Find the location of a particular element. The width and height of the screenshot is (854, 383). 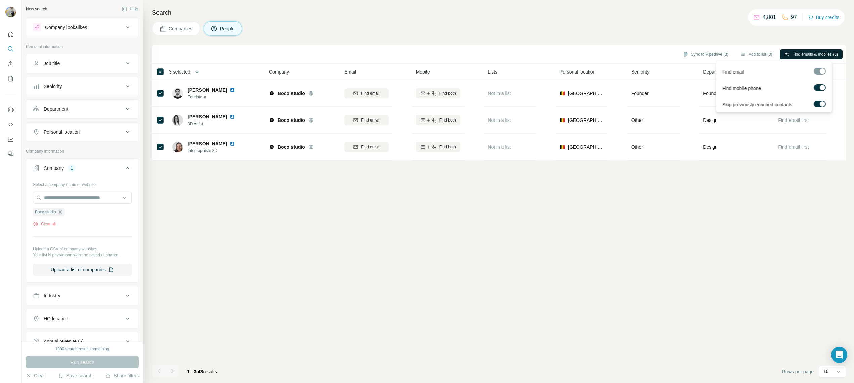

button: Use Surfe API is located at coordinates (11, 125).